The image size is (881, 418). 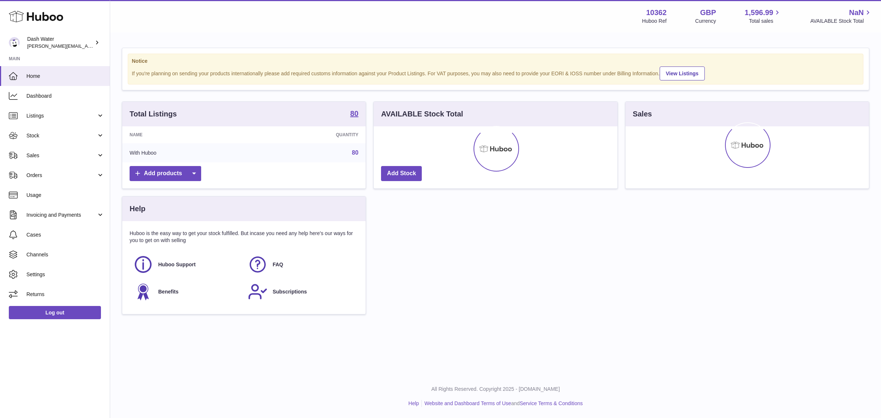 What do you see at coordinates (61, 135) in the screenshot?
I see `span: Stock` at bounding box center [61, 135].